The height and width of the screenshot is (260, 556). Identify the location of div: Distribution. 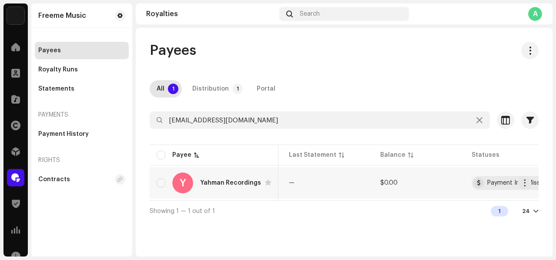
(211, 89).